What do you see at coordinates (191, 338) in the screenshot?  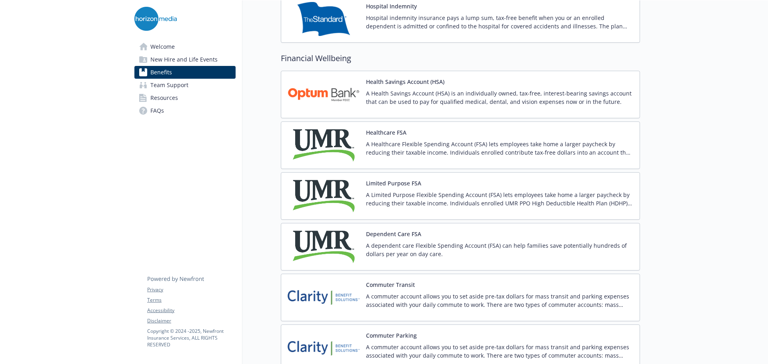 I see `p: Copyright © 2024 - 2025 , Newfront Insurance Services, ALL RIGHTS RESERVED` at bounding box center [191, 338].